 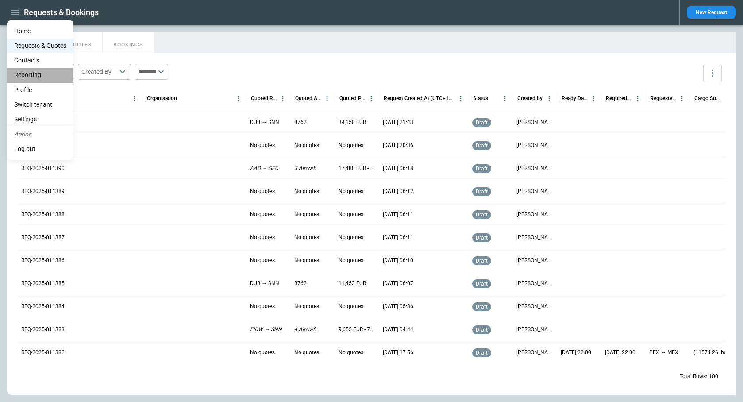 I want to click on li: Home, so click(x=40, y=31).